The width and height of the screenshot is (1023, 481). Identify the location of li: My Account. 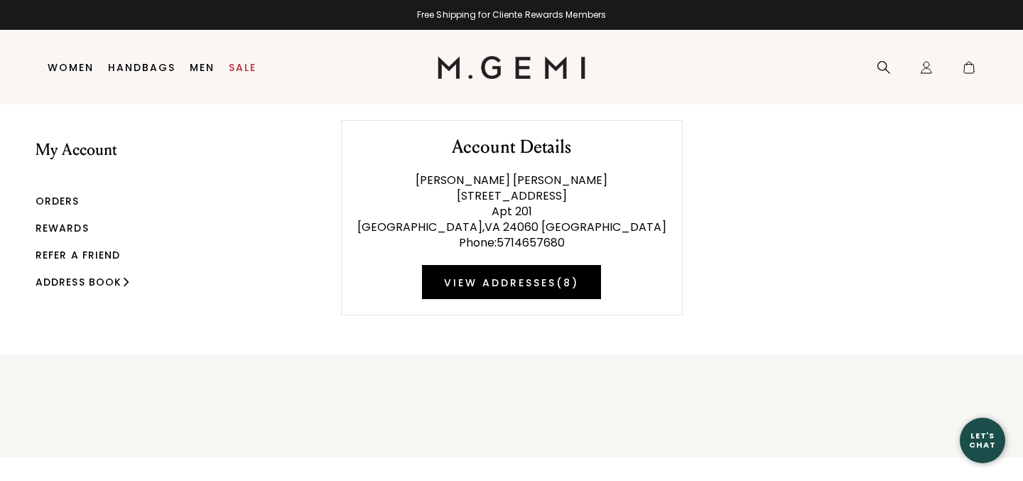
(85, 168).